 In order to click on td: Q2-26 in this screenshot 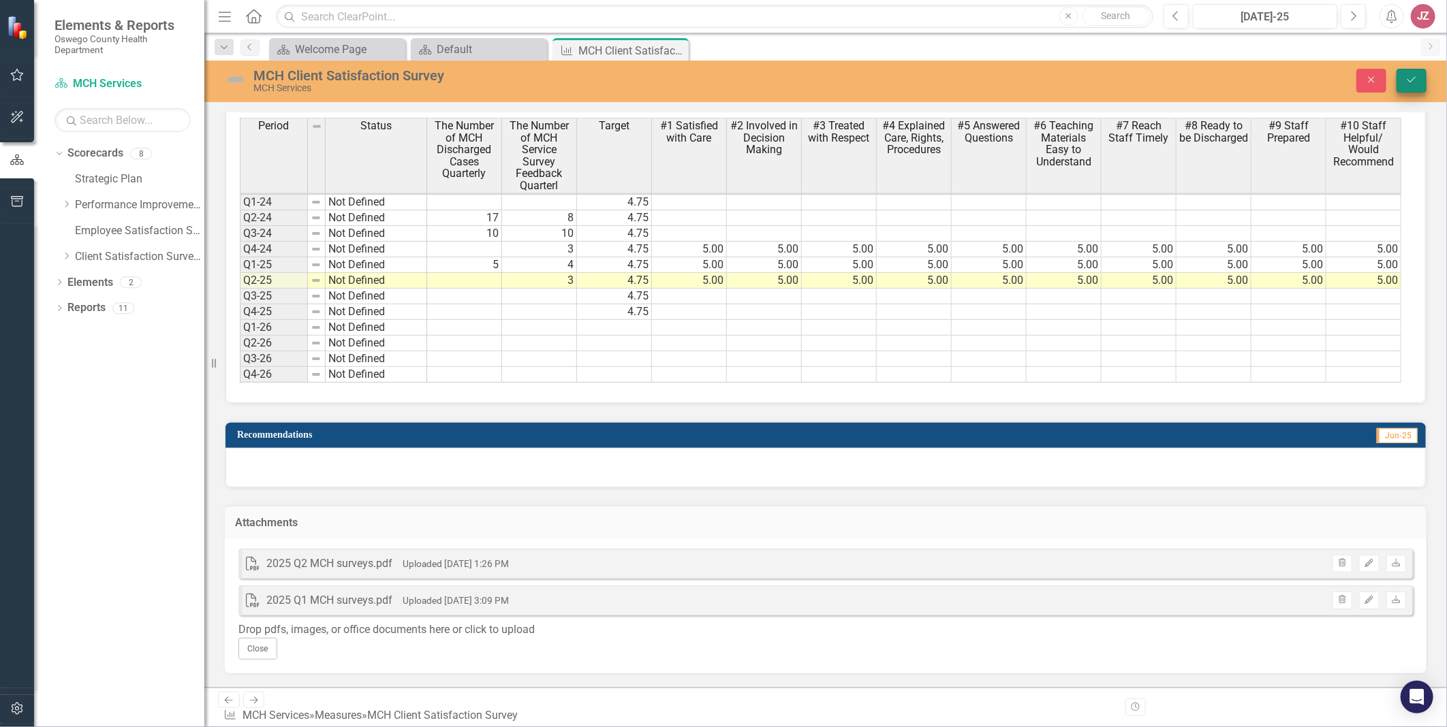, I will do `click(274, 343)`.